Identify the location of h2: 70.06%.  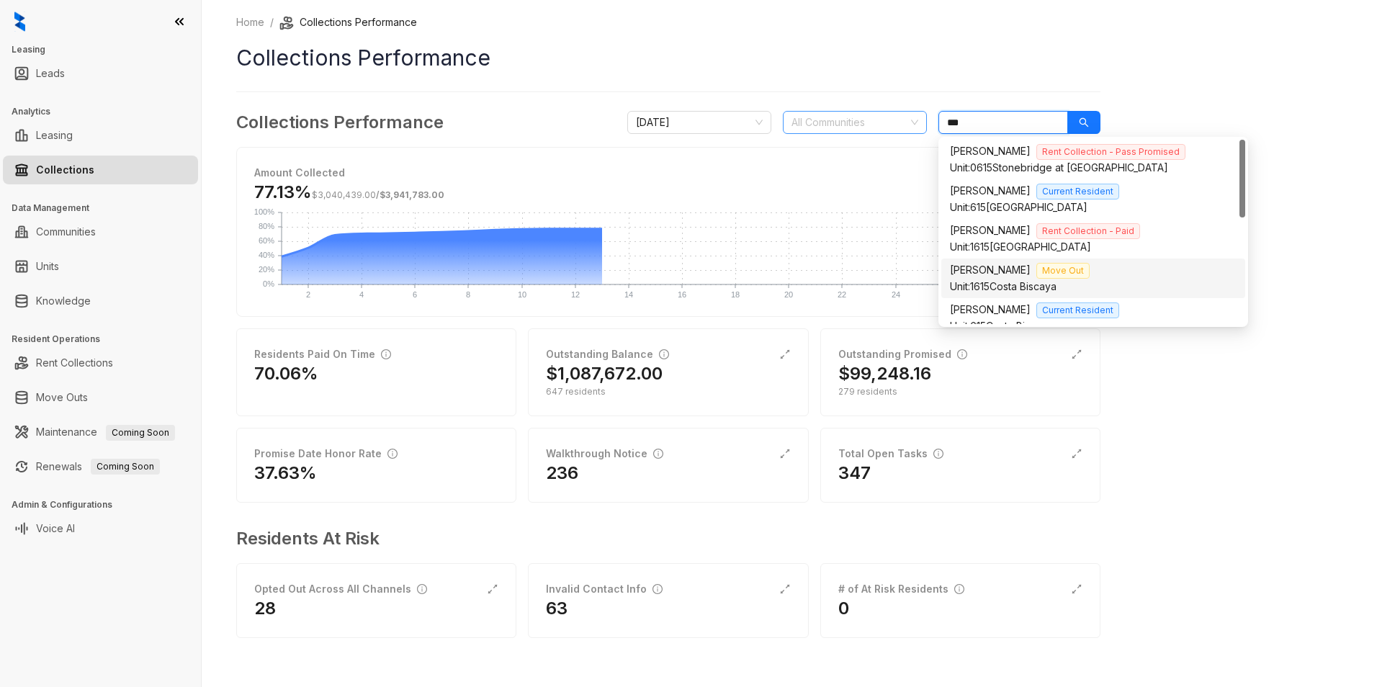
(286, 374).